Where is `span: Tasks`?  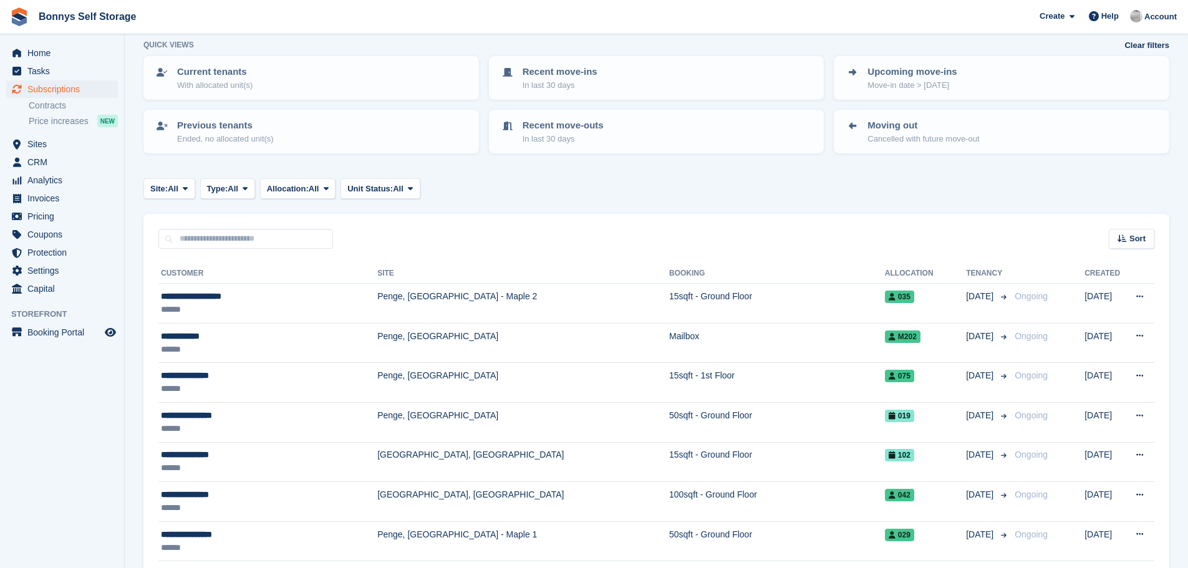
span: Tasks is located at coordinates (65, 71).